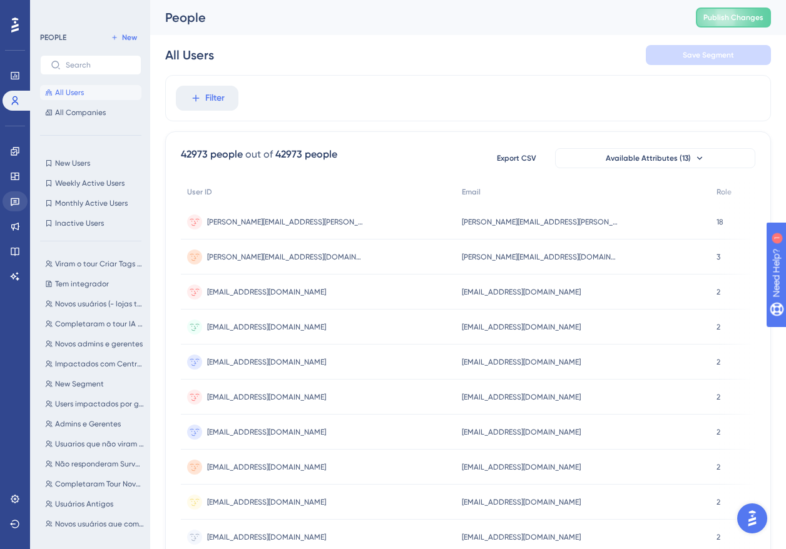 The image size is (786, 549). I want to click on span: Weekly Active Users, so click(89, 183).